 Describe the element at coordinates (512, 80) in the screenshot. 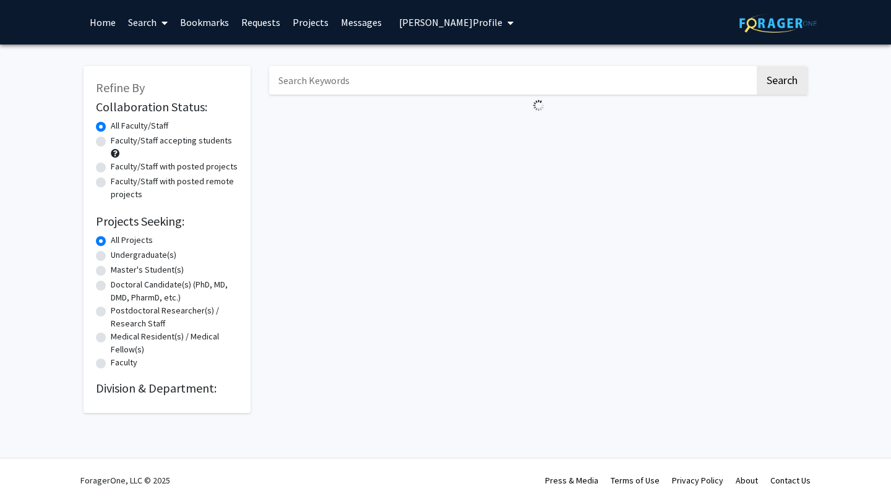

I see `input: Search Keywords` at that location.